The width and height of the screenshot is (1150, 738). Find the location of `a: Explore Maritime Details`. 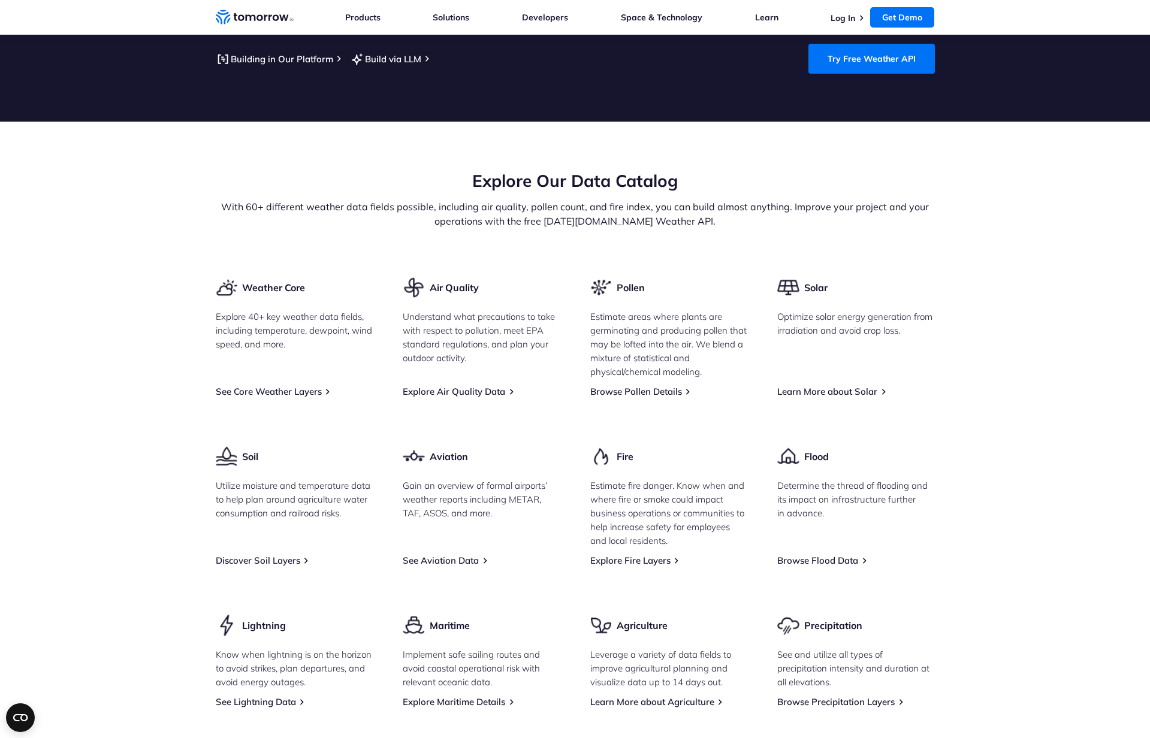

a: Explore Maritime Details is located at coordinates (453, 702).